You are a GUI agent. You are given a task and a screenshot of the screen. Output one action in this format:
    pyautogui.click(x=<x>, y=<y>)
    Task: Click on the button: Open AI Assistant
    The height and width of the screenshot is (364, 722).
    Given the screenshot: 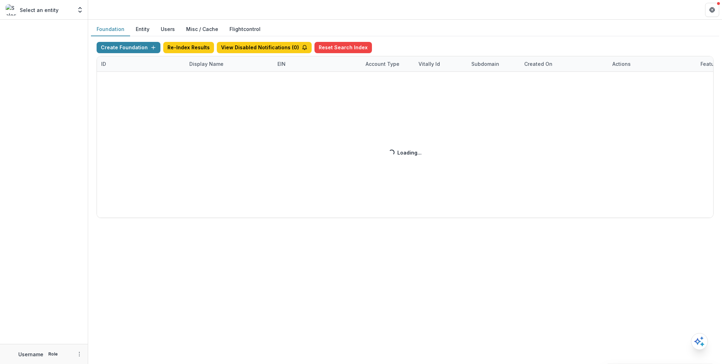 What is the action you would take?
    pyautogui.click(x=699, y=342)
    